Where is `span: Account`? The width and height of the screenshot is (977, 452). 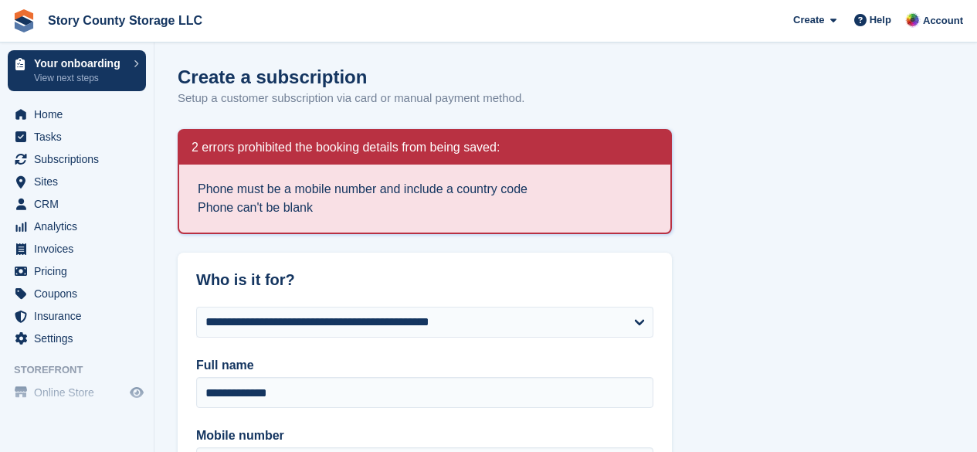 span: Account is located at coordinates (943, 21).